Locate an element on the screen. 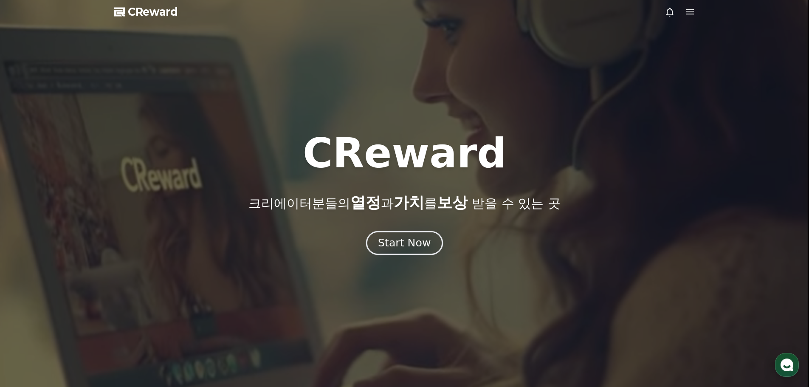 This screenshot has height=387, width=809. h1: CReward is located at coordinates (405, 153).